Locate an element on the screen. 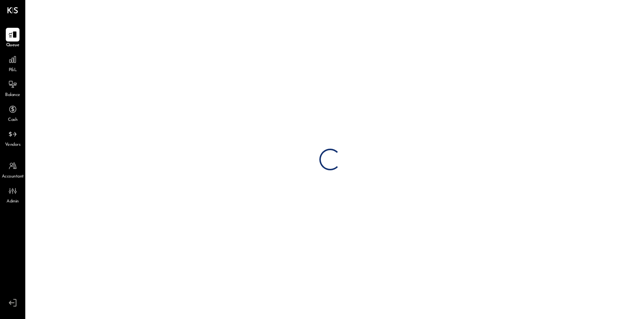 Image resolution: width=634 pixels, height=319 pixels. a: Queue is located at coordinates (13, 38).